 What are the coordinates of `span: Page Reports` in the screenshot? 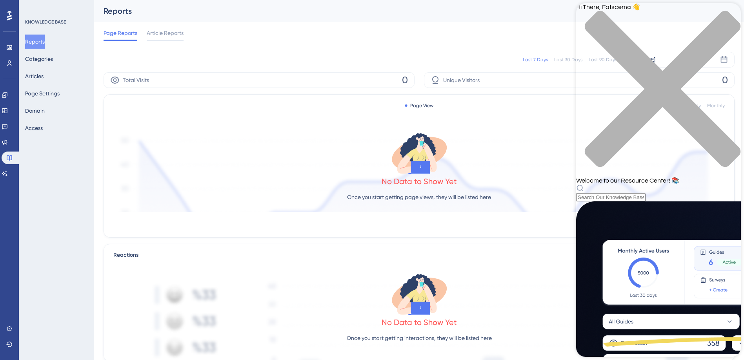 It's located at (120, 33).